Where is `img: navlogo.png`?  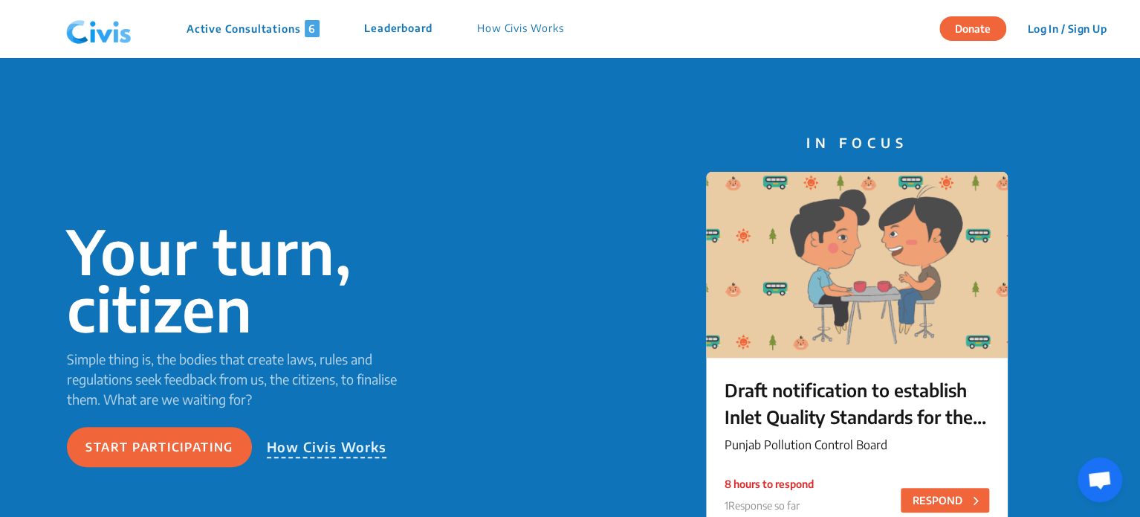
img: navlogo.png is located at coordinates (99, 29).